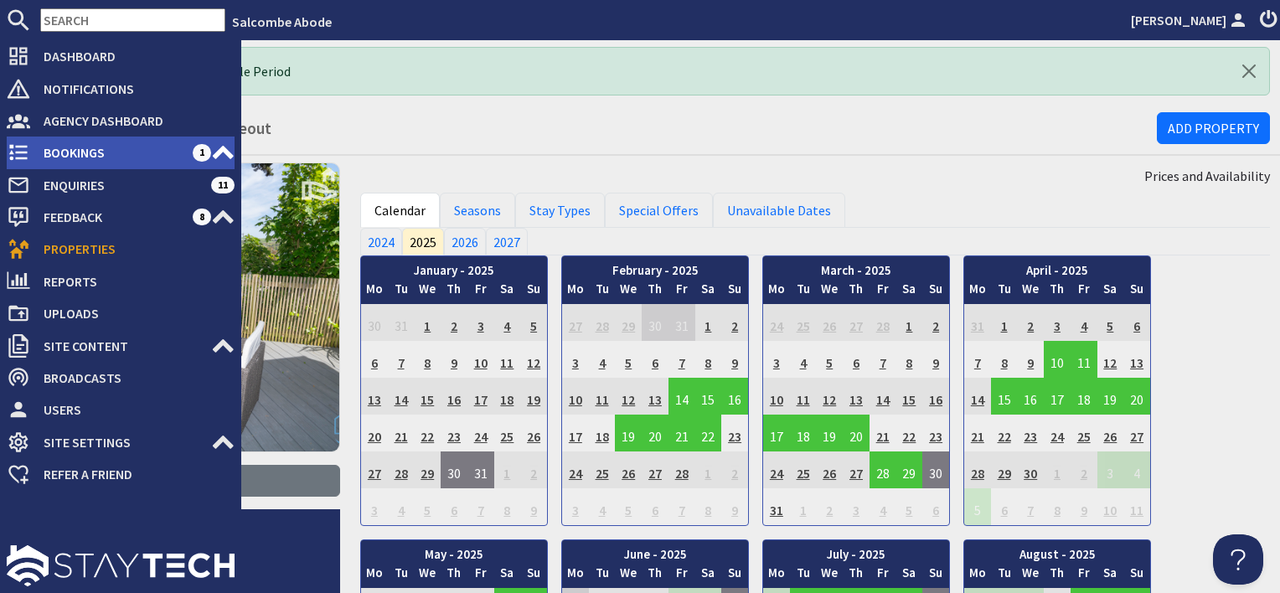 This screenshot has height=593, width=1280. What do you see at coordinates (400, 210) in the screenshot?
I see `a: Calendar` at bounding box center [400, 210].